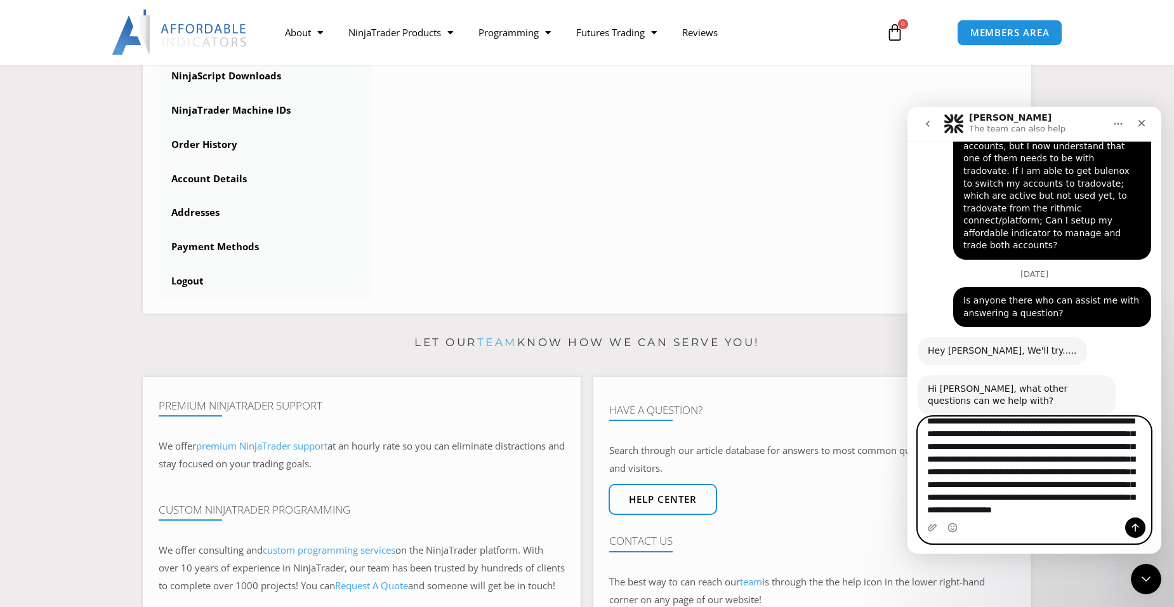 The width and height of the screenshot is (1174, 607). What do you see at coordinates (266, 247) in the screenshot?
I see `a: Payment Methods` at bounding box center [266, 247].